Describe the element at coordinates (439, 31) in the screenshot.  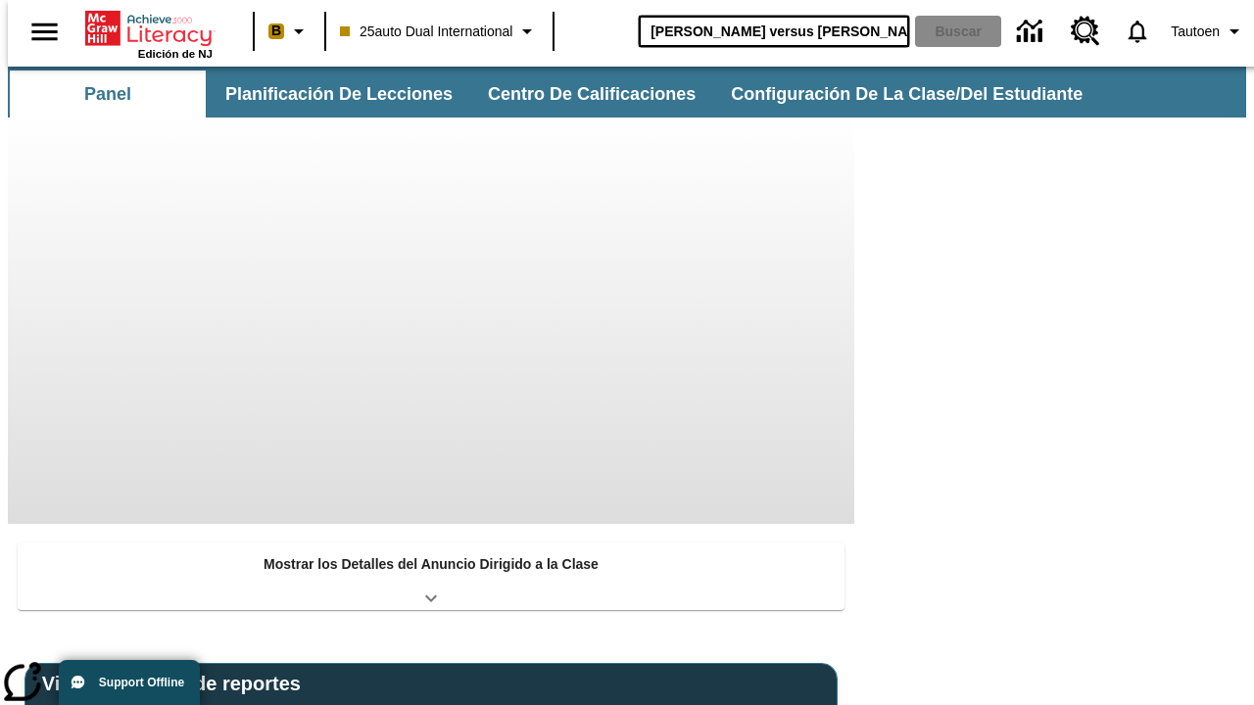
I see `button: Clase: 25auto Dual International, Selecciona una clase` at that location.